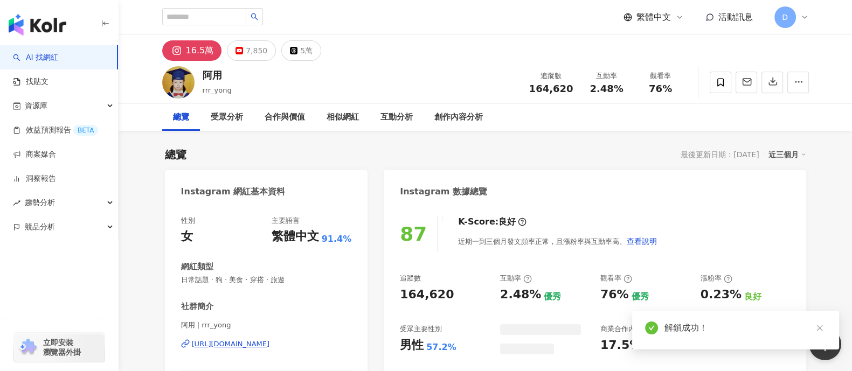 The height and width of the screenshot is (371, 852). I want to click on a: chrome extension立即安裝 瀏覽器外掛, so click(59, 348).